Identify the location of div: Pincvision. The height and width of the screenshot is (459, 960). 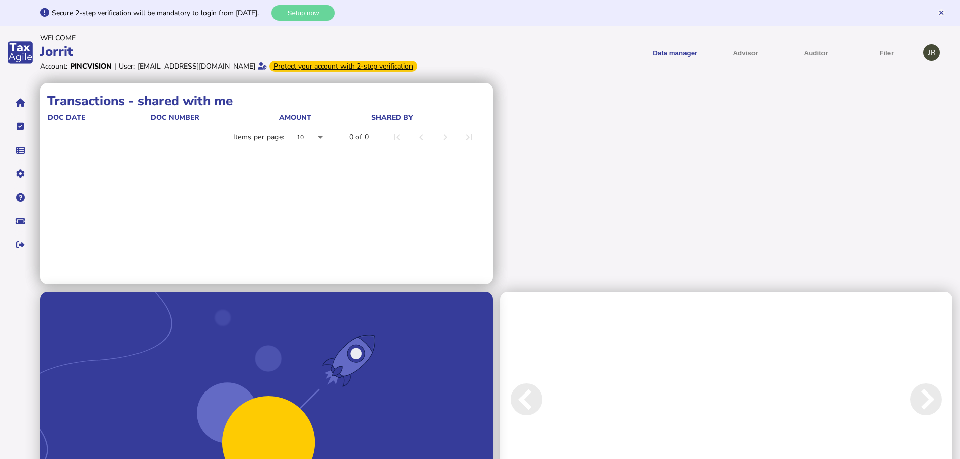
(91, 66).